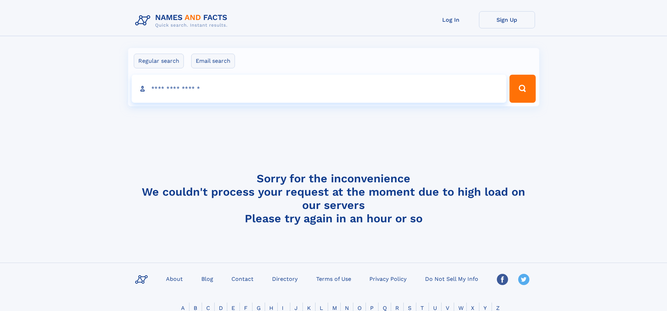 The image size is (667, 311). What do you see at coordinates (388, 278) in the screenshot?
I see `a: Privacy Policy` at bounding box center [388, 278].